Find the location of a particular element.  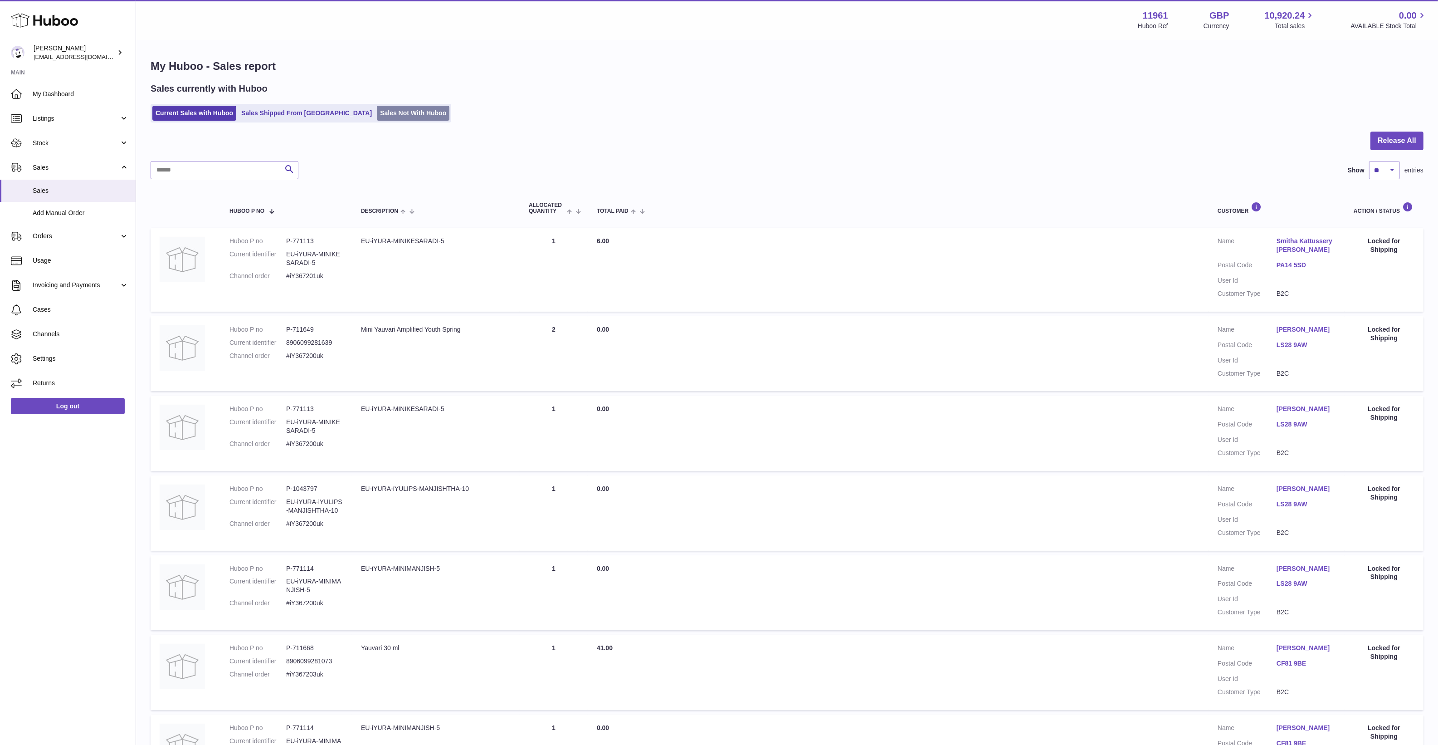

a: Sales Not With Huboo is located at coordinates (413, 113).